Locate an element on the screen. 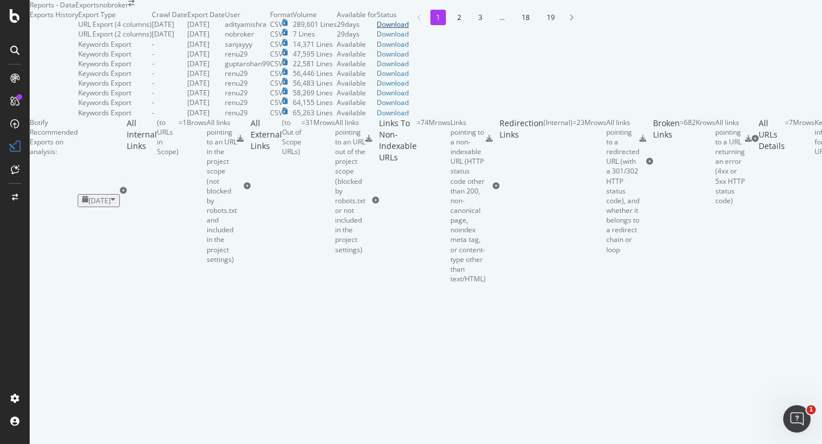  div: Exports History is located at coordinates (54, 63).